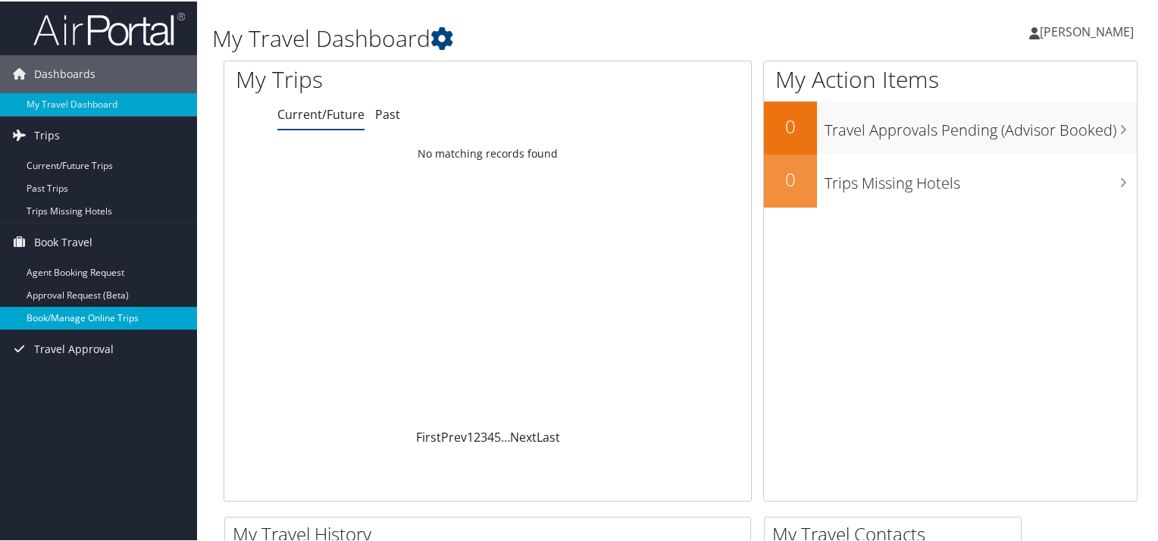 This screenshot has width=1158, height=541. Describe the element at coordinates (63, 241) in the screenshot. I see `span: Book Travel` at that location.